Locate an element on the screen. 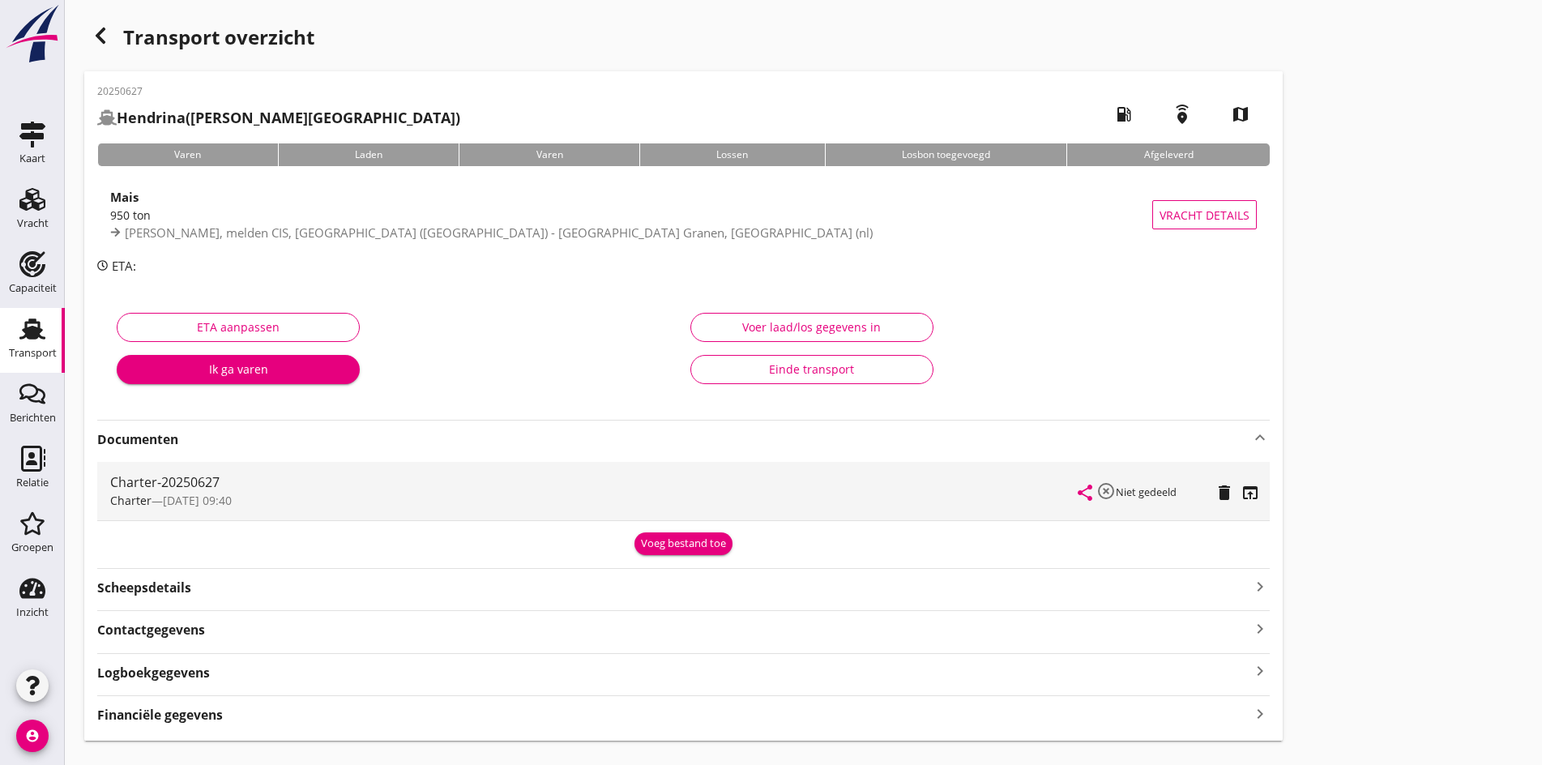 The image size is (1542, 765). strong: Contactgegevens is located at coordinates (151, 630).